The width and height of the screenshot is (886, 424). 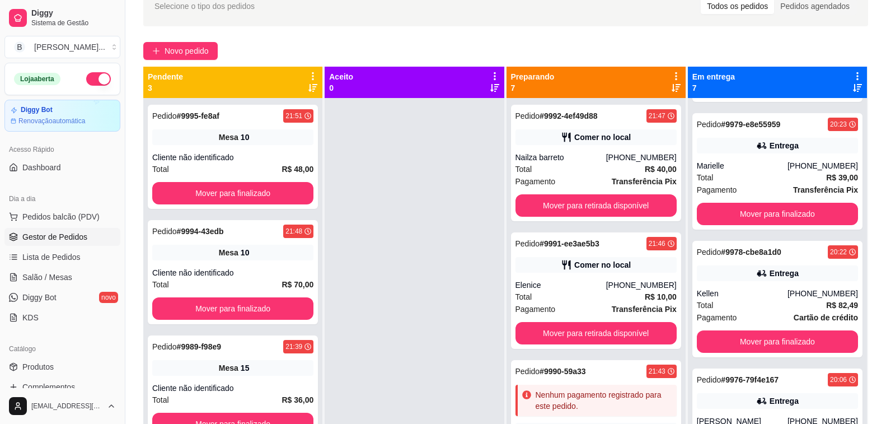 What do you see at coordinates (199, 346) in the screenshot?
I see `strong: # 9989-f98e9` at bounding box center [199, 346].